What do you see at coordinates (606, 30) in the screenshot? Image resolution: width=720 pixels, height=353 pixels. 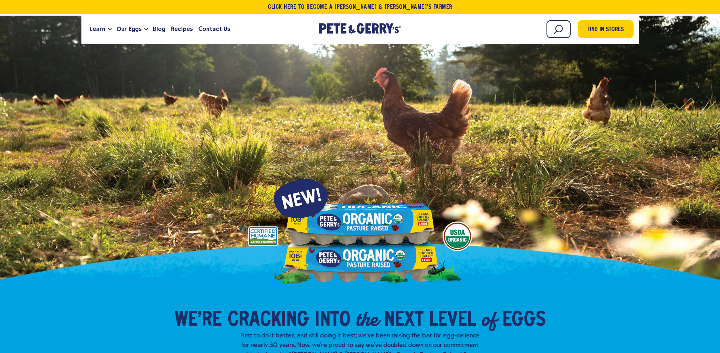 I see `span: Find in Stores` at bounding box center [606, 30].